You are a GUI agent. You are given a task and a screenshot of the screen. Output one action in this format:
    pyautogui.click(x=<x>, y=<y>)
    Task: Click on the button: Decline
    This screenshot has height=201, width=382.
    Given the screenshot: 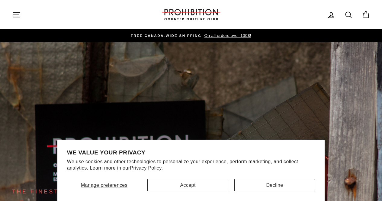 What is the action you would take?
    pyautogui.click(x=275, y=185)
    